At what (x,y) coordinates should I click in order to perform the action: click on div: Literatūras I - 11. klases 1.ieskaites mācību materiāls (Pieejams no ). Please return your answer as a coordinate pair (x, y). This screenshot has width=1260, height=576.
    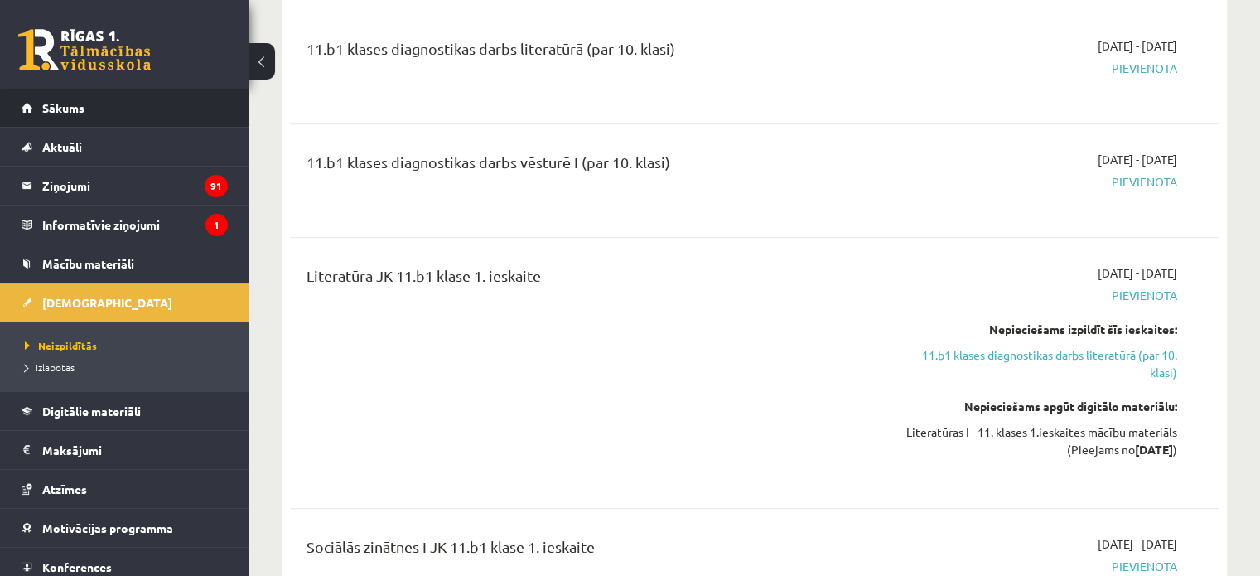
    Looking at the image, I should click on (1040, 441).